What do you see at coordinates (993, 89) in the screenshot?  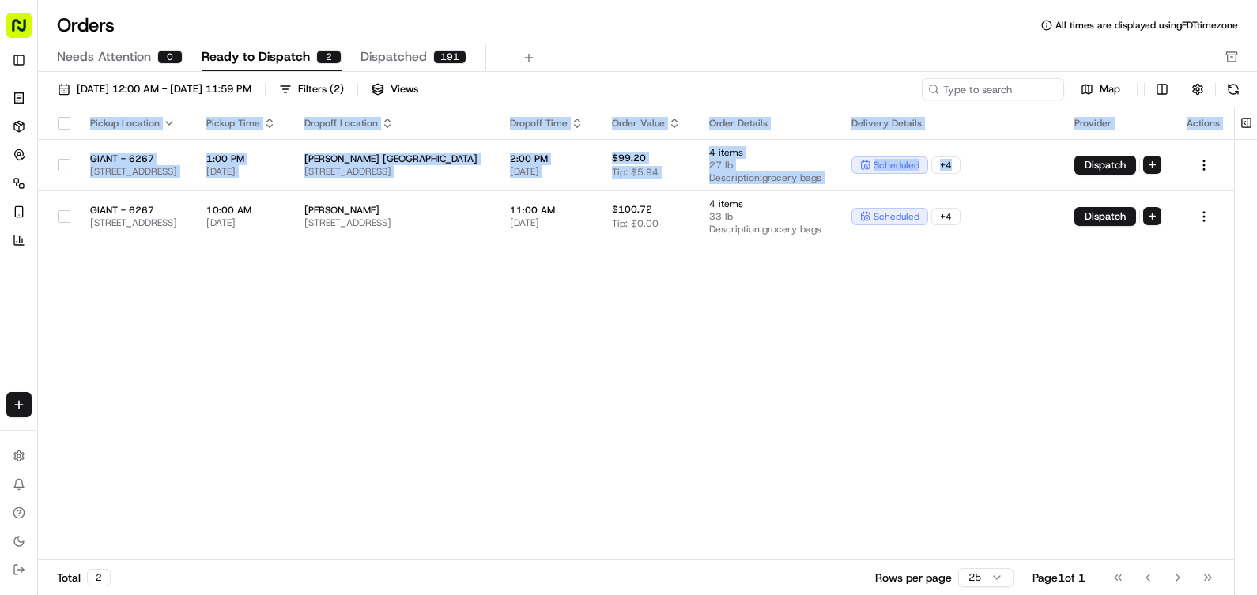 I see `input: Type to search` at bounding box center [993, 89].